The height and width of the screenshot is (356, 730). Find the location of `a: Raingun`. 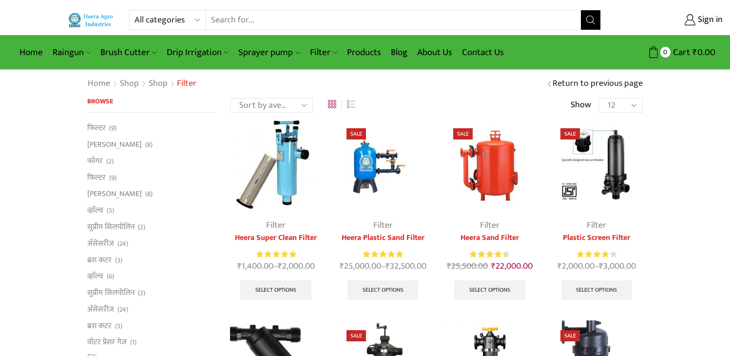

a: Raingun is located at coordinates (72, 52).